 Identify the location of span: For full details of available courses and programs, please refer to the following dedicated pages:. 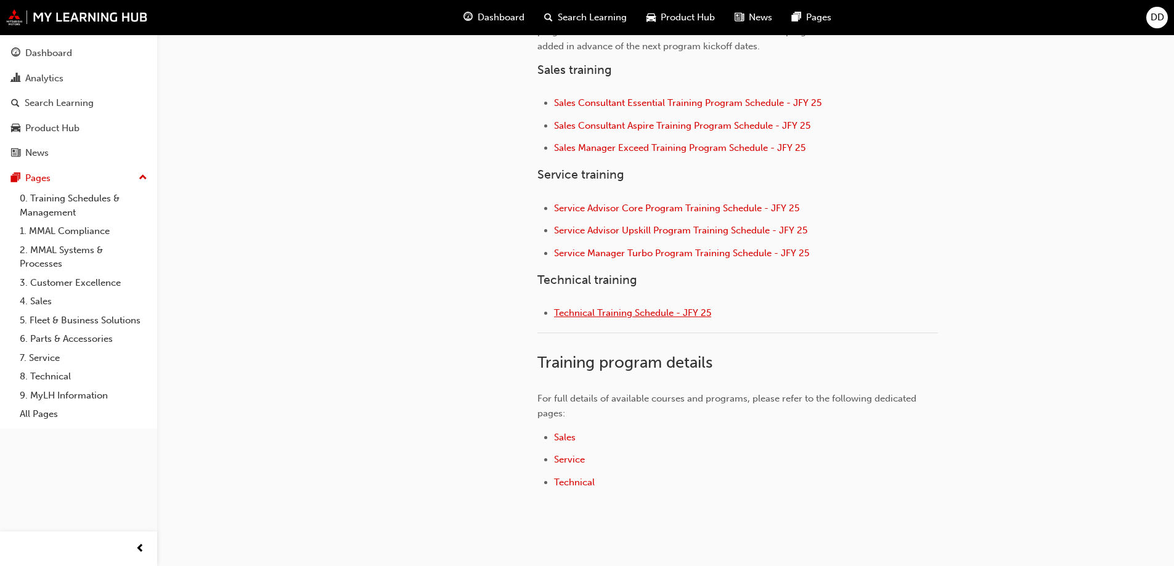
(728, 406).